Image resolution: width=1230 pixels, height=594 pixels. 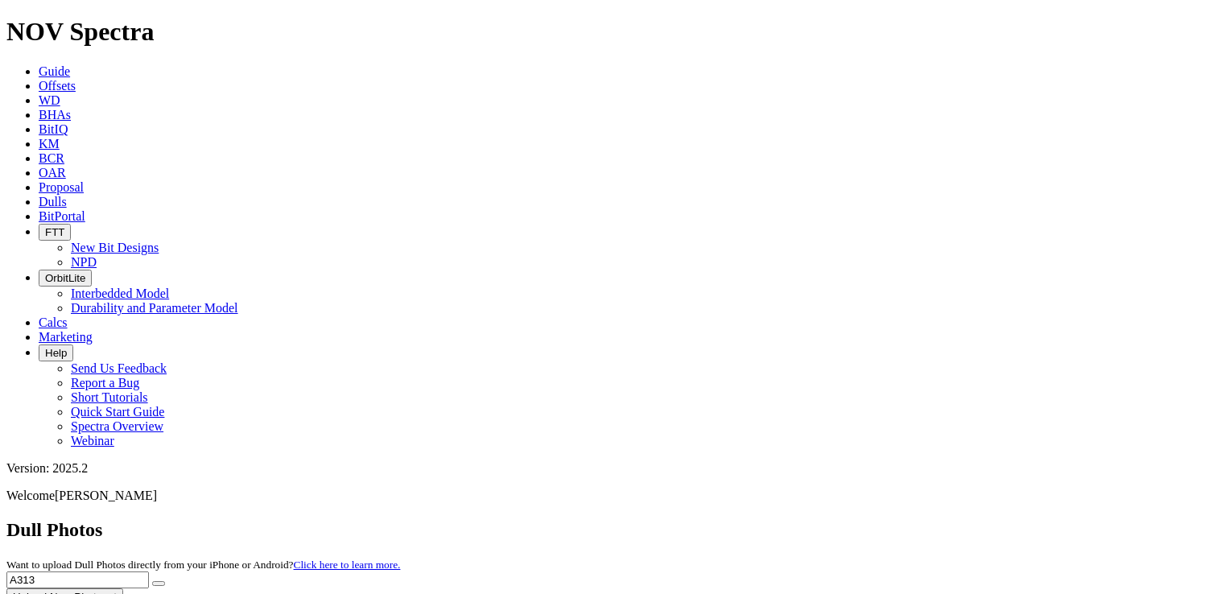 I want to click on button: FTT, so click(x=55, y=232).